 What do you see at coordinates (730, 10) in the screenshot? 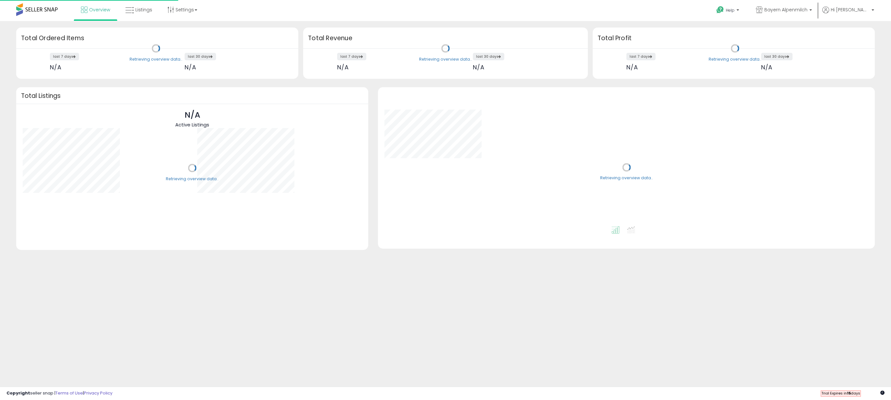
I see `span: Help` at bounding box center [730, 10].